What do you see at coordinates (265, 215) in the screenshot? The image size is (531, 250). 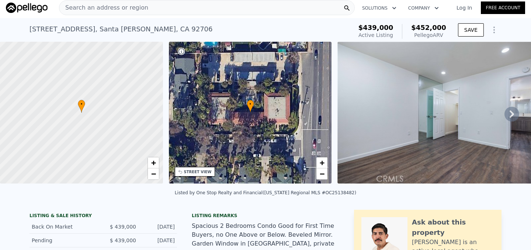 I see `div: Listing remarks` at bounding box center [265, 215].